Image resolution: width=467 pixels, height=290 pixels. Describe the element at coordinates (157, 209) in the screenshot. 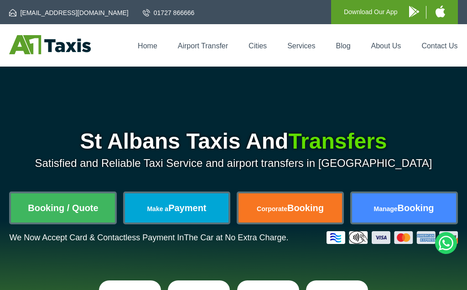

I see `span: Make a` at that location.